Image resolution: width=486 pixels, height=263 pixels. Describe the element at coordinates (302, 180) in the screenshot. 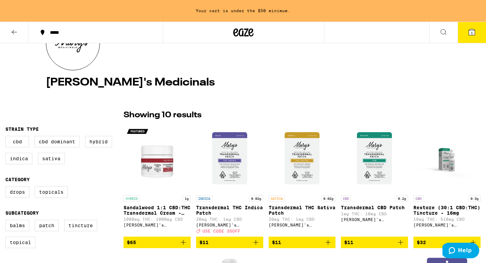

I see `a: Open page for Transdermal THC Sativa Patch from Mary's Medicinals` at that location.